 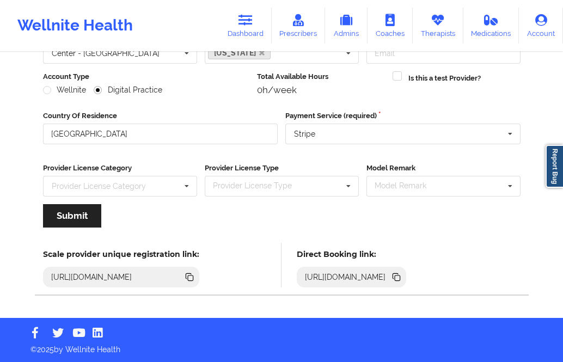 I want to click on label: Wellnite, so click(x=65, y=90).